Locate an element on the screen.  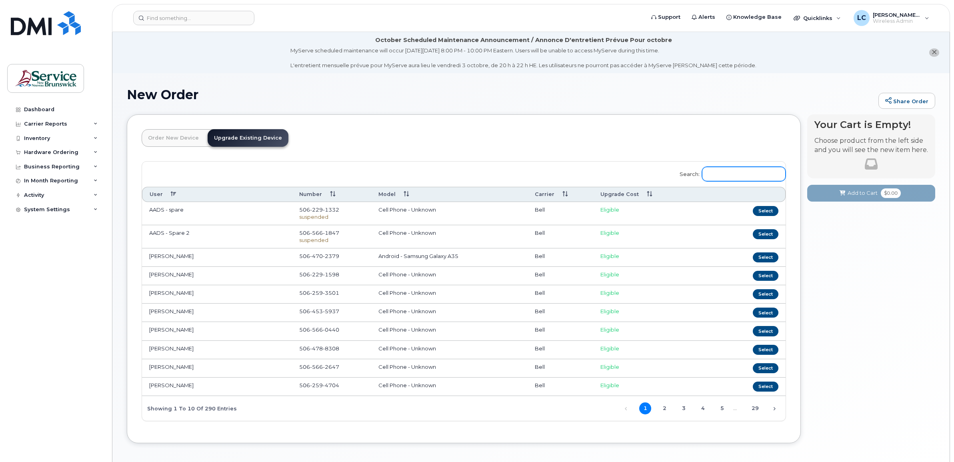
span: 5937 is located at coordinates (331, 311).